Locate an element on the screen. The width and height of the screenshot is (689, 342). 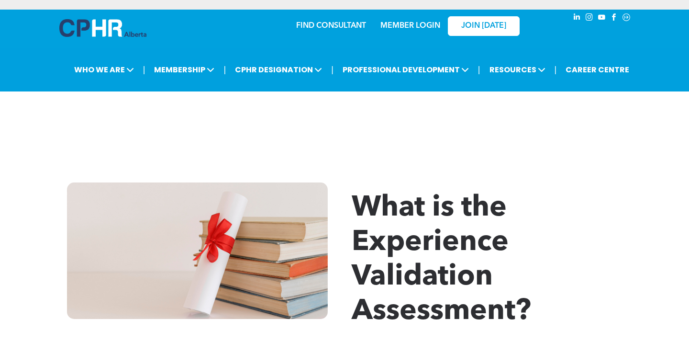
a: Social network is located at coordinates (627, 18).